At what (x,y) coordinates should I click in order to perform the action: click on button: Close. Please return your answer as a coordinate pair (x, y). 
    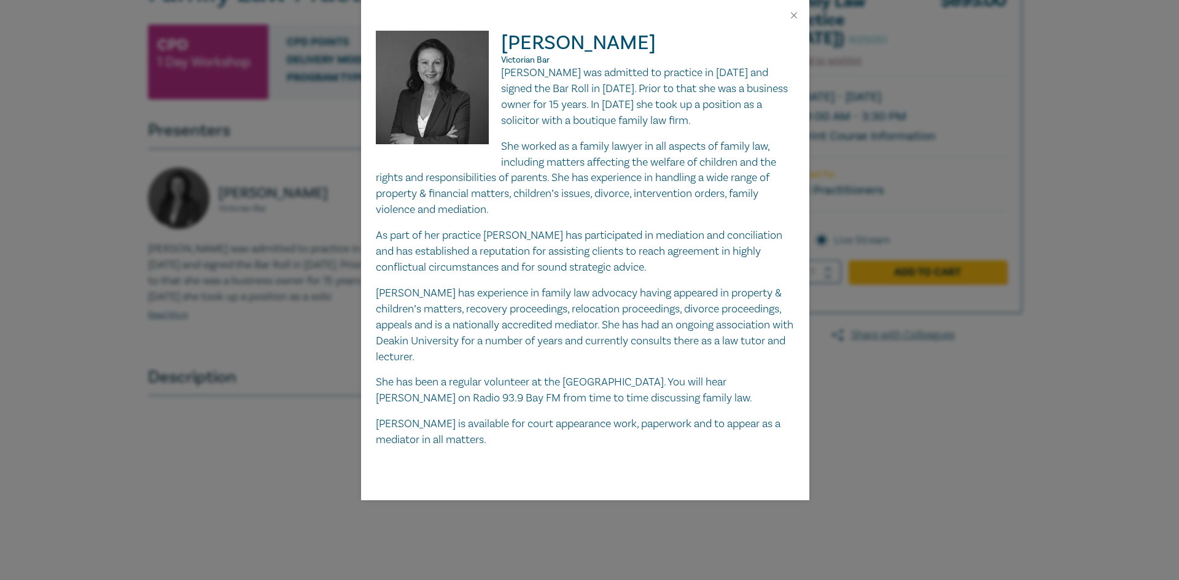
    Looking at the image, I should click on (794, 15).